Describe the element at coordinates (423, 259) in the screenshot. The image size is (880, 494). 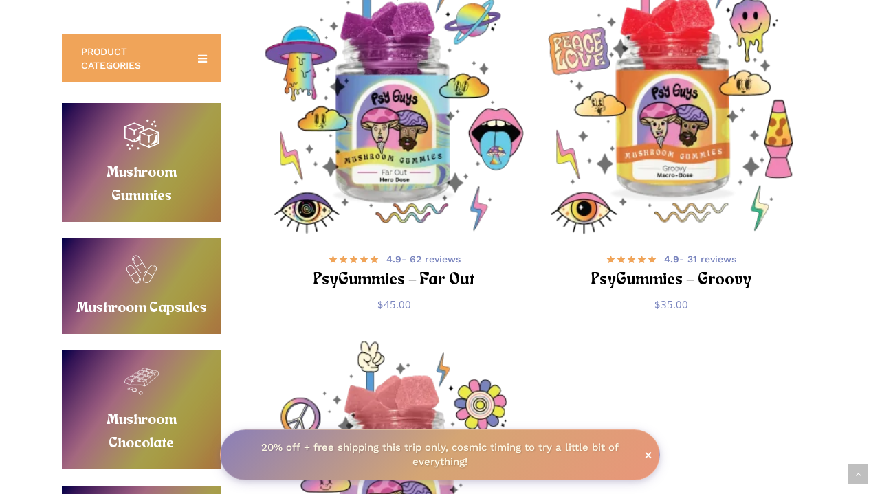
I see `span: - 62 reviews` at that location.